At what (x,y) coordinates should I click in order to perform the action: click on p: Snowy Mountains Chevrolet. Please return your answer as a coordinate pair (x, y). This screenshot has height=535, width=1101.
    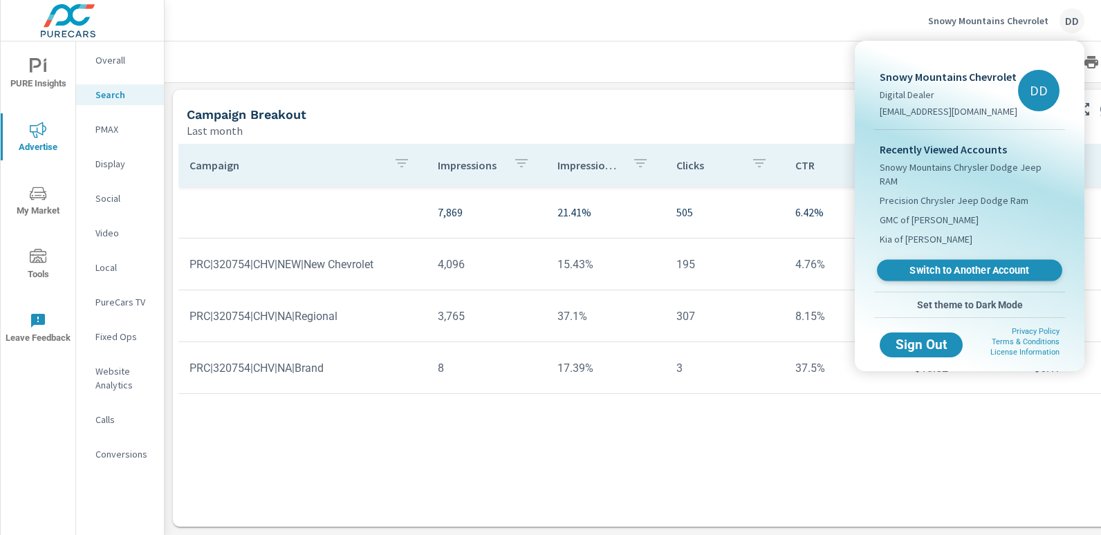
    Looking at the image, I should click on (948, 77).